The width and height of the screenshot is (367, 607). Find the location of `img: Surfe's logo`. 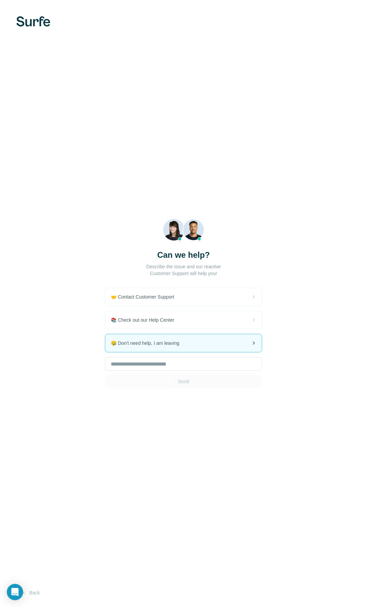

img: Surfe's logo is located at coordinates (33, 21).